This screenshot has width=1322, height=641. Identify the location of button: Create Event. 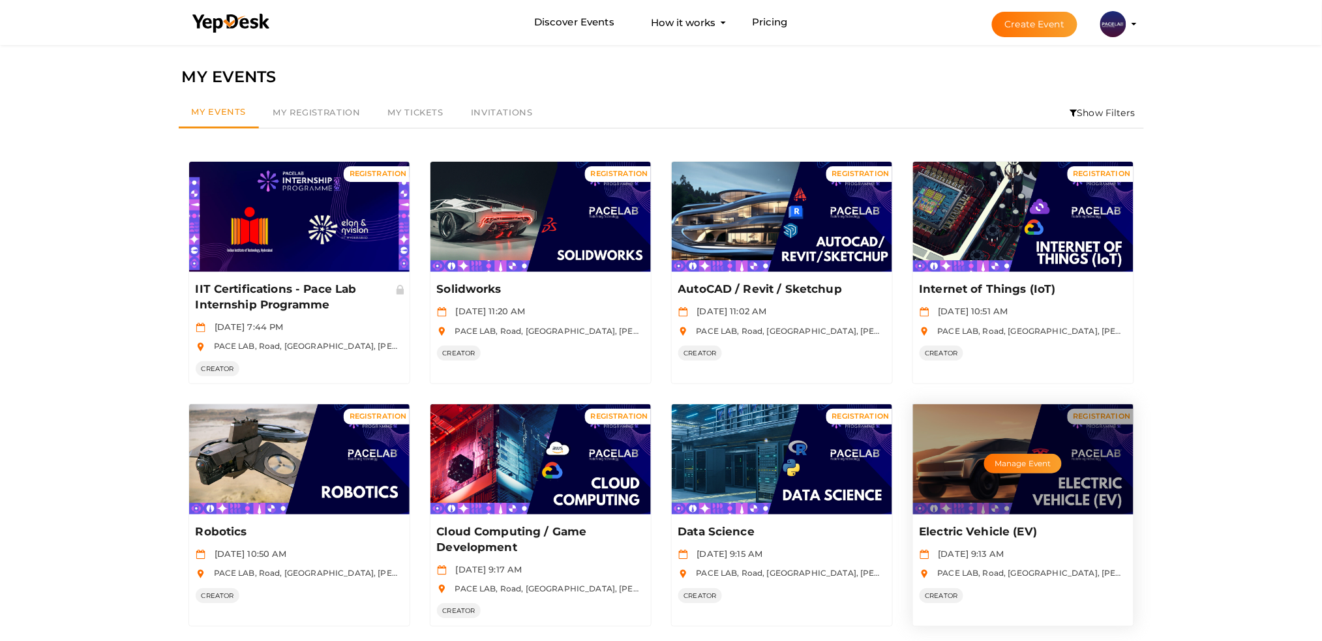
(1035, 24).